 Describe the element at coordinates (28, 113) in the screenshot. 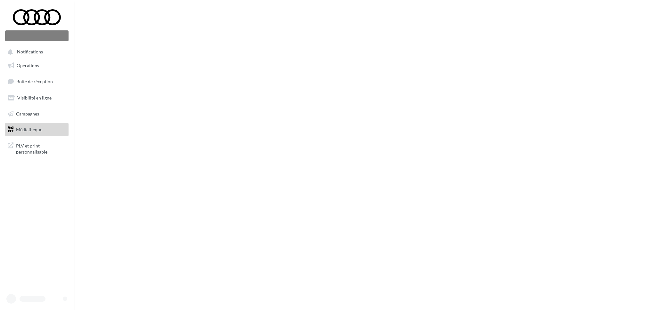

I see `span: Campagnes` at that location.